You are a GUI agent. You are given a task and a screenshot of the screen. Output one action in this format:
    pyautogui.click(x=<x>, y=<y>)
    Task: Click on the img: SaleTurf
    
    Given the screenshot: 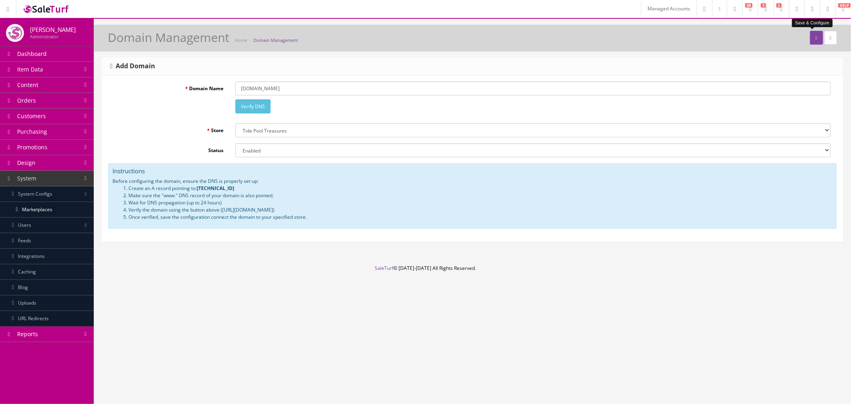 What is the action you would take?
    pyautogui.click(x=46, y=9)
    